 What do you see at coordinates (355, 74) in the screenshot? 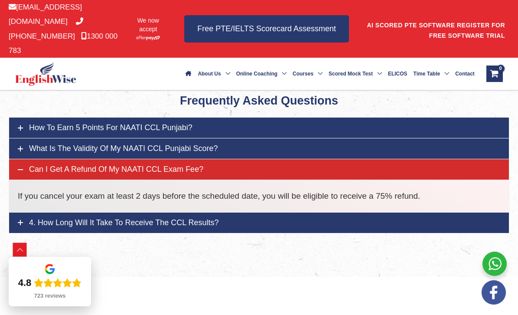
I see `a: Scored Mock TestMenu Toggle` at bounding box center [355, 74].